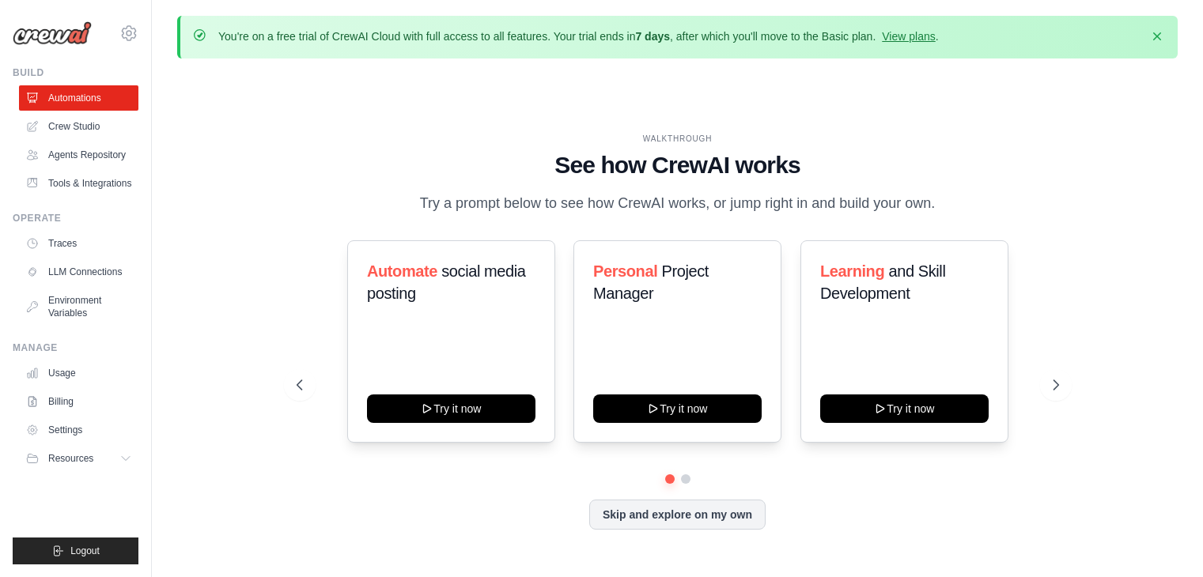 The image size is (1203, 577). I want to click on span: Resources, so click(70, 459).